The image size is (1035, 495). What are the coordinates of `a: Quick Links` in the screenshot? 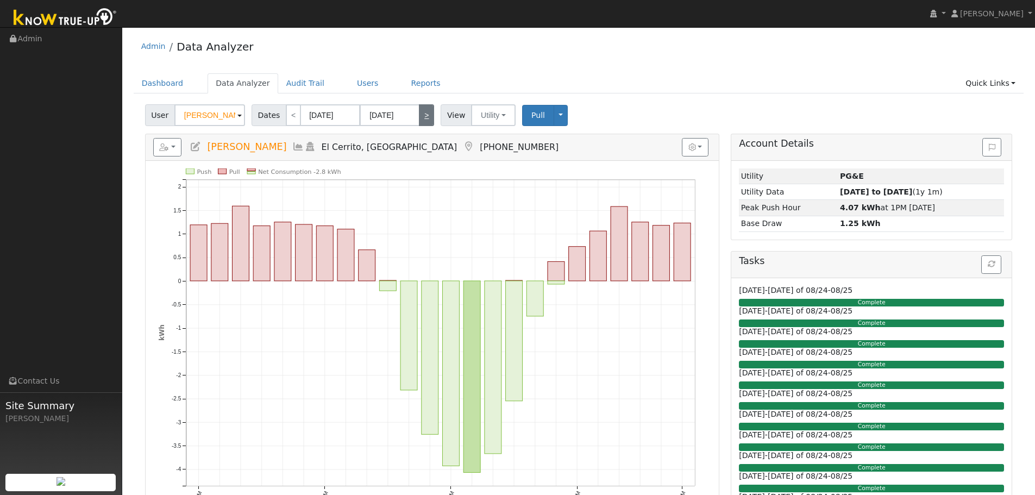 It's located at (991, 83).